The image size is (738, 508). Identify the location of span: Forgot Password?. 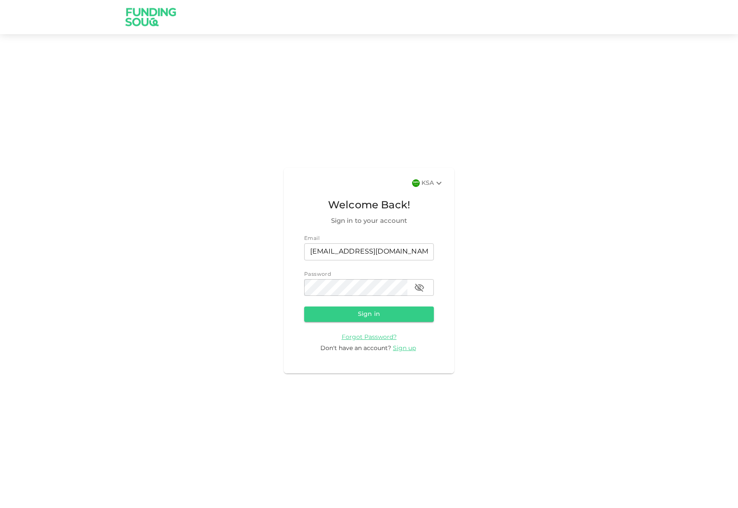
(369, 337).